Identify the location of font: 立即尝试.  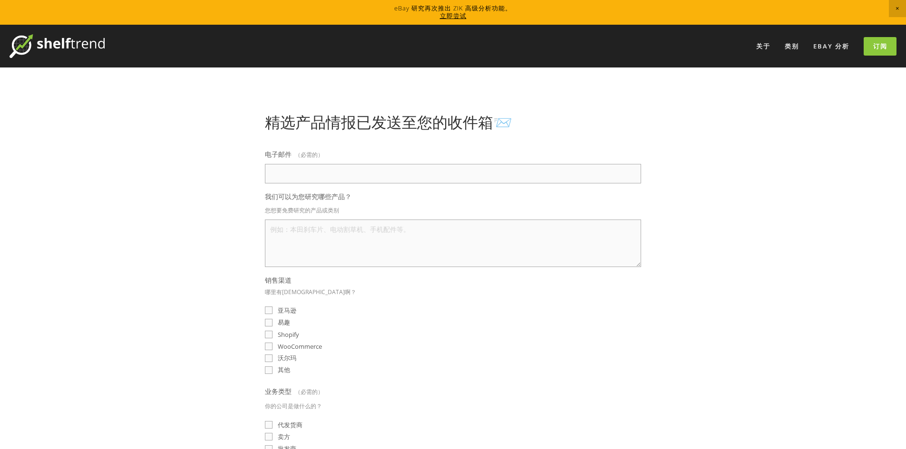
(453, 16).